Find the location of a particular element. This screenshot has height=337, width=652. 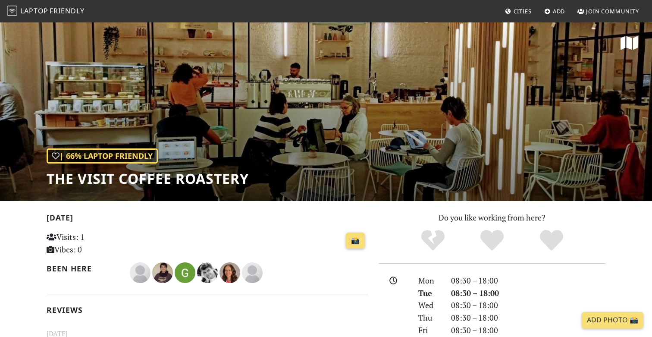

h1: The Visit Coffee Roastery is located at coordinates (148, 179).